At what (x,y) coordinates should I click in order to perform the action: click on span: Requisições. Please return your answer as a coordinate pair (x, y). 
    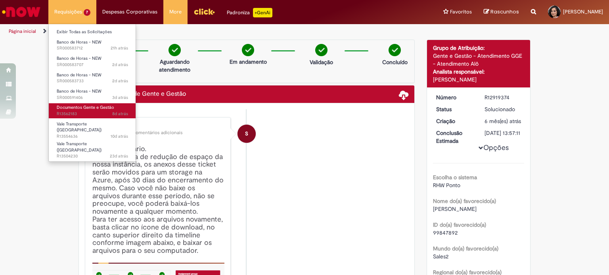
    Looking at the image, I should click on (68, 12).